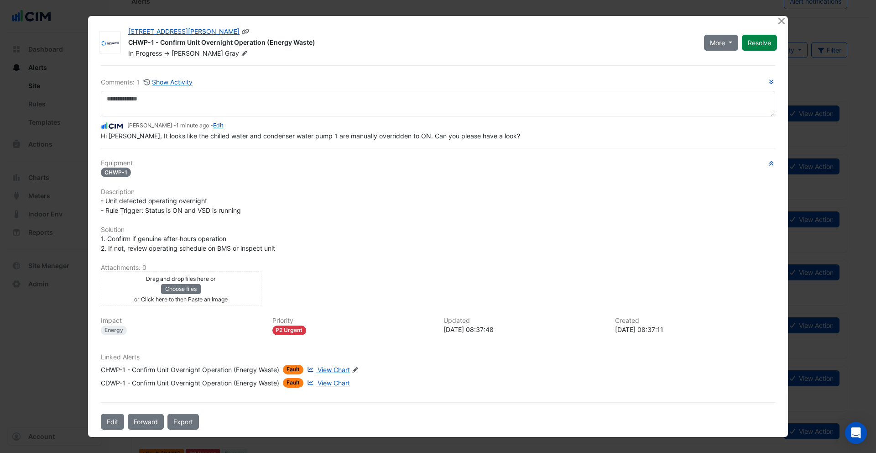 The image size is (876, 453). I want to click on button: Close, so click(781, 21).